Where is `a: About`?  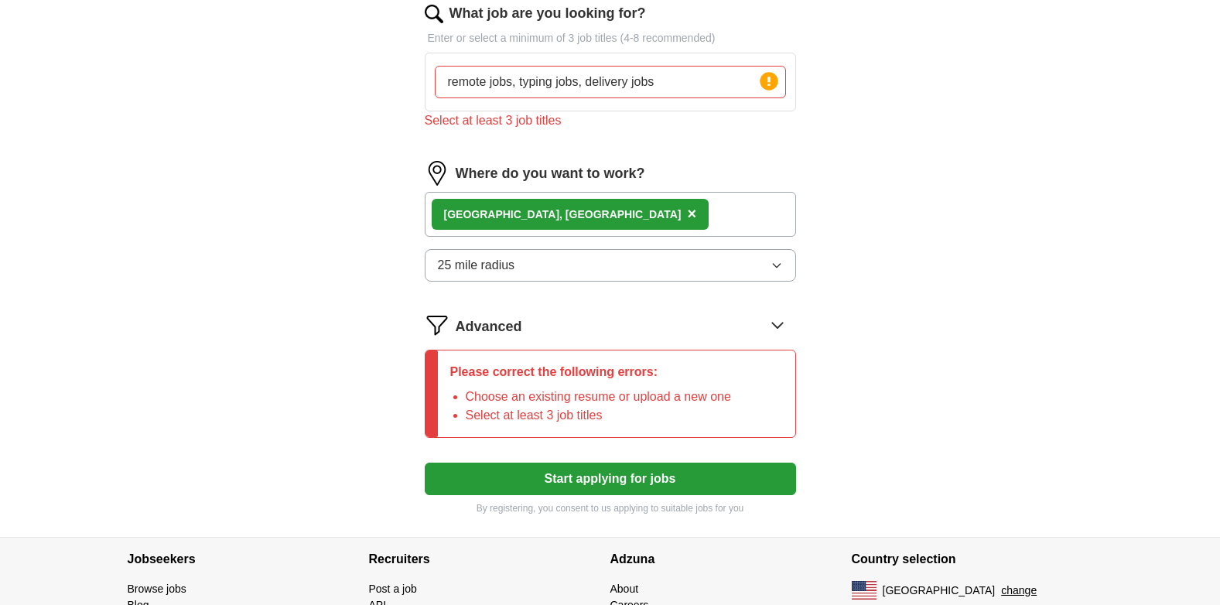
a: About is located at coordinates (624, 589).